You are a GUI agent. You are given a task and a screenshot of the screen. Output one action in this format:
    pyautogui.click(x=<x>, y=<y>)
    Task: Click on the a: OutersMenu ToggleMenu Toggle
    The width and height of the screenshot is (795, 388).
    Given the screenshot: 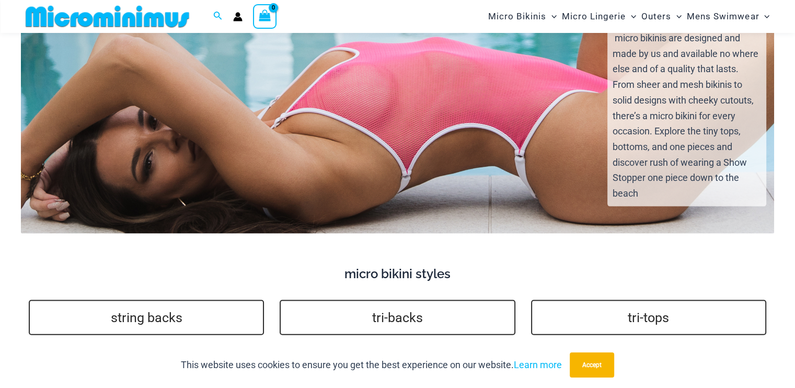 What is the action you would take?
    pyautogui.click(x=661, y=16)
    